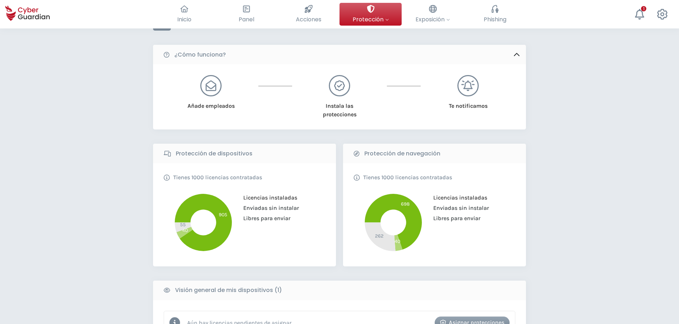  I want to click on div: Te notificamos, so click(468, 103).